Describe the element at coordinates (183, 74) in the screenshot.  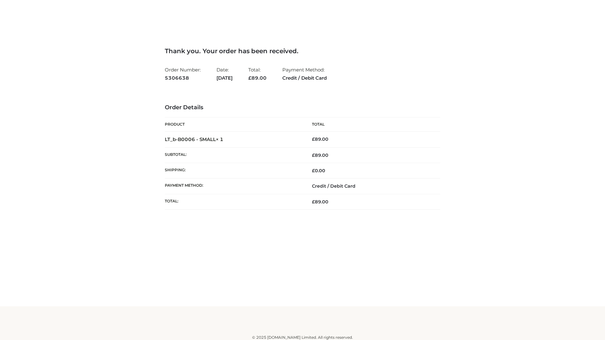
I see `li: Order Number:` at that location.